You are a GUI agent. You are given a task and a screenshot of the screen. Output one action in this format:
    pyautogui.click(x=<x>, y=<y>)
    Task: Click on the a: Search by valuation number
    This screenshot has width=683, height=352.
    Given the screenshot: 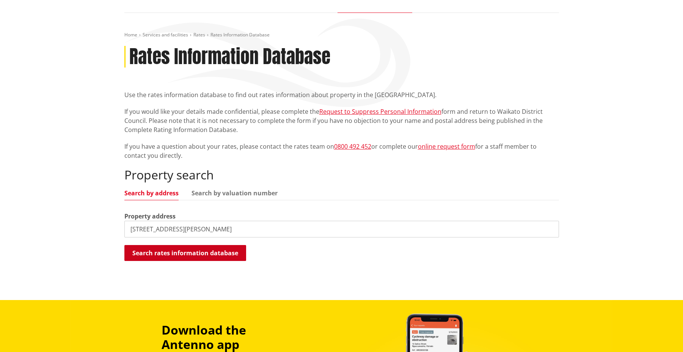 What is the action you would take?
    pyautogui.click(x=234, y=193)
    